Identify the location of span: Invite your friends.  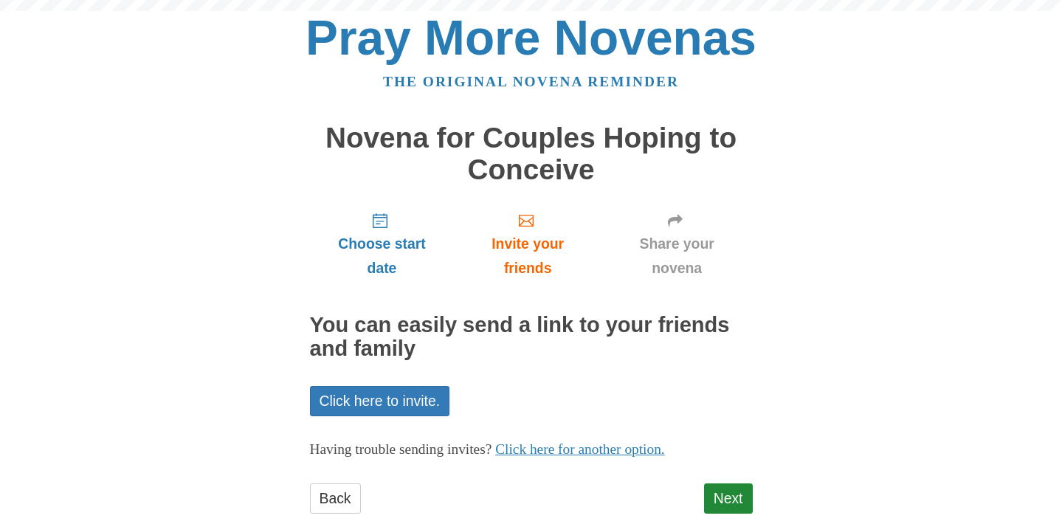
(527, 256).